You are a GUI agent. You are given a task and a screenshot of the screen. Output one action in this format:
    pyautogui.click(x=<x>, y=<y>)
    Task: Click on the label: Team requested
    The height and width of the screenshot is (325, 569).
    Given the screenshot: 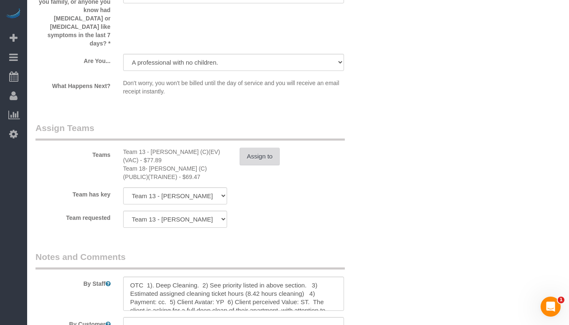 What is the action you would take?
    pyautogui.click(x=73, y=216)
    